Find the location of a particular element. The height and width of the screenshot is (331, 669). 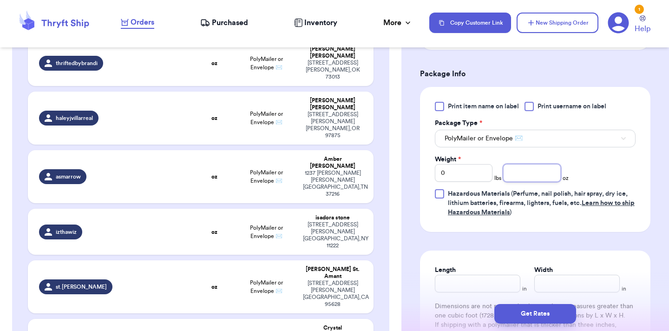

div: isadora stone is located at coordinates (333, 218).